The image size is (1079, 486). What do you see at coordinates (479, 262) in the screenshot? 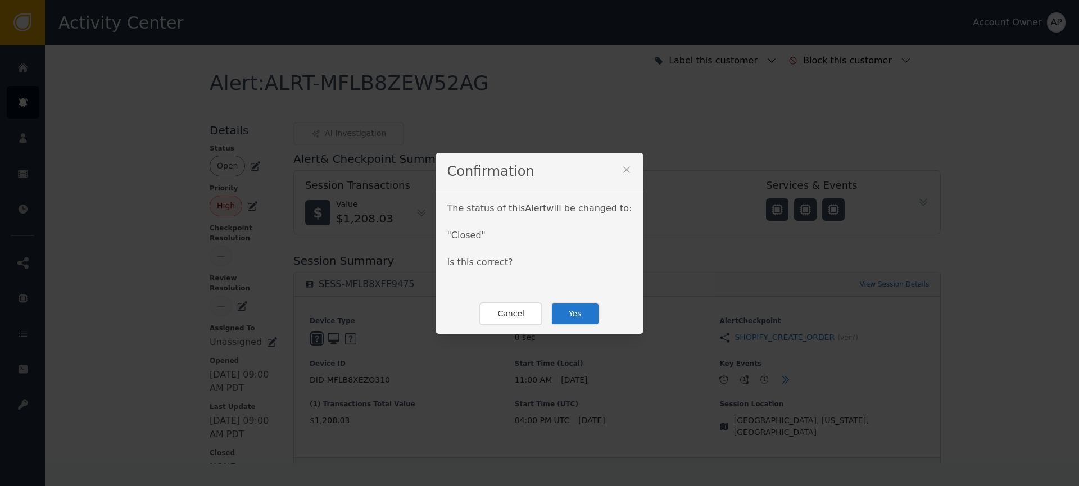
I see `span: Is this correct?` at bounding box center [479, 262].